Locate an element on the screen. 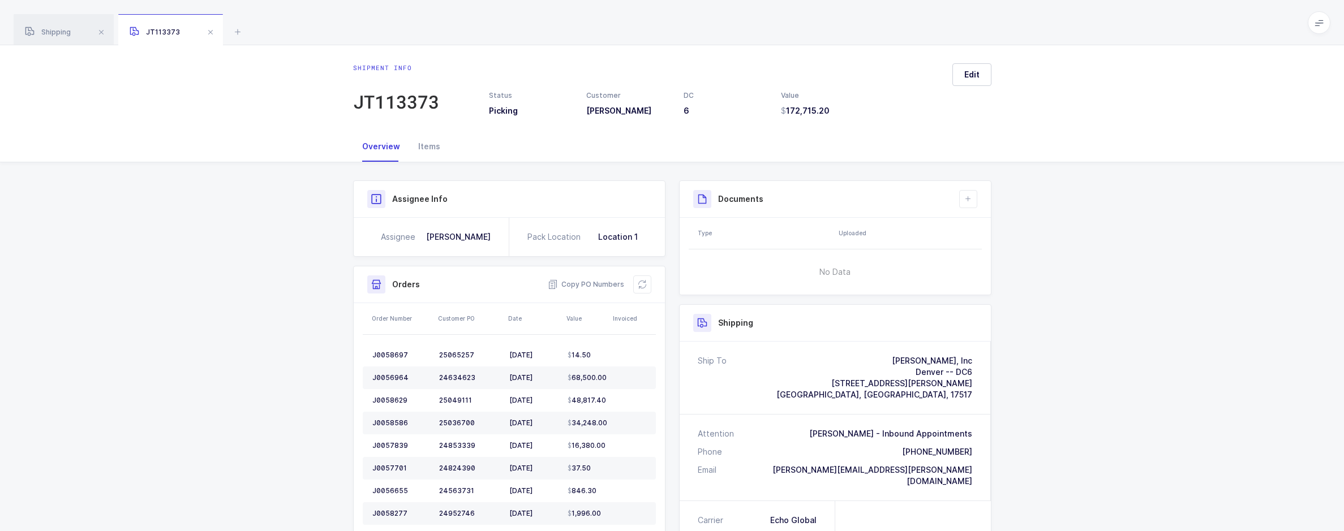  div: Denver -- DC6 is located at coordinates (874, 372).